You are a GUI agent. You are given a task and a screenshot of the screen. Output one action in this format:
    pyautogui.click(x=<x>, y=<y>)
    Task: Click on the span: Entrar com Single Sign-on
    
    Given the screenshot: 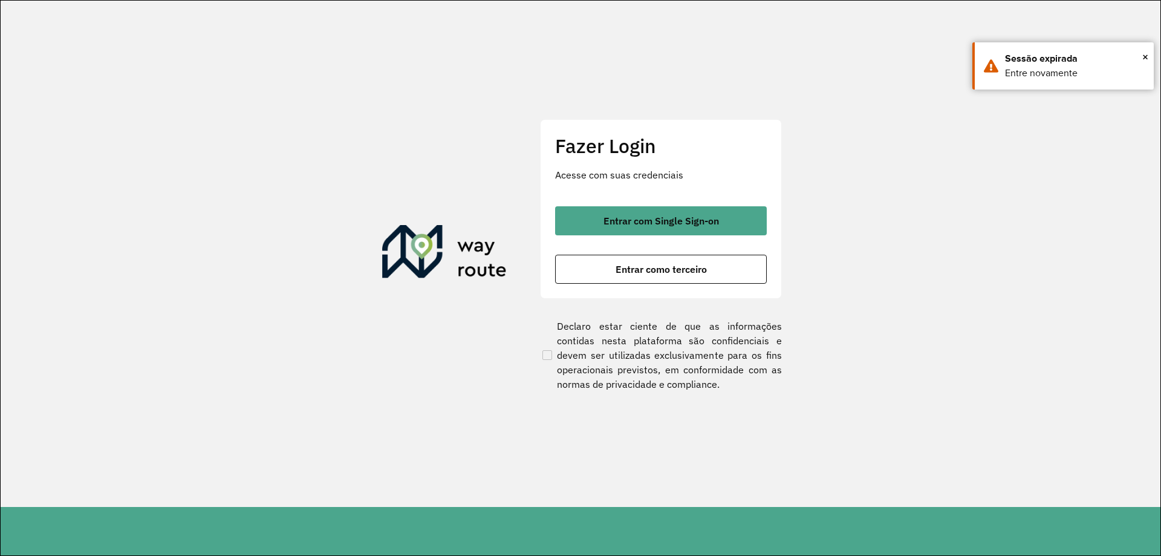 What is the action you would take?
    pyautogui.click(x=661, y=221)
    